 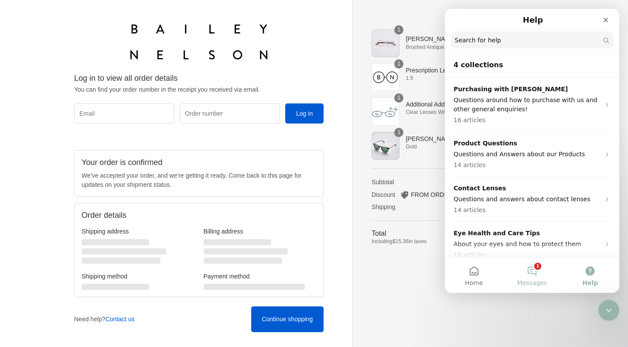 What do you see at coordinates (87, 267) in the screenshot?
I see `button: Messages` at bounding box center [87, 267].